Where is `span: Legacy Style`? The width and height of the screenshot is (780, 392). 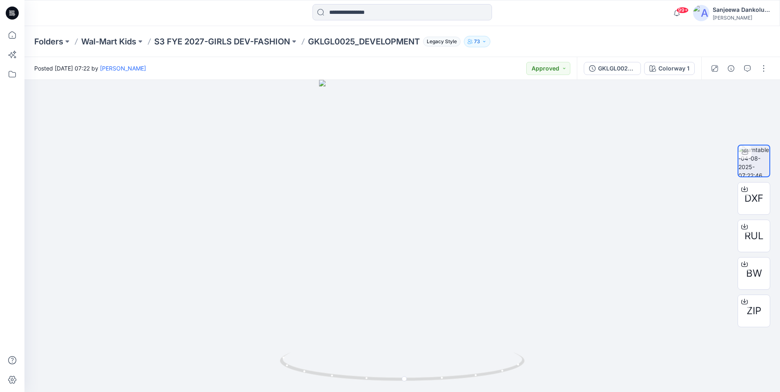 span: Legacy Style is located at coordinates (442, 42).